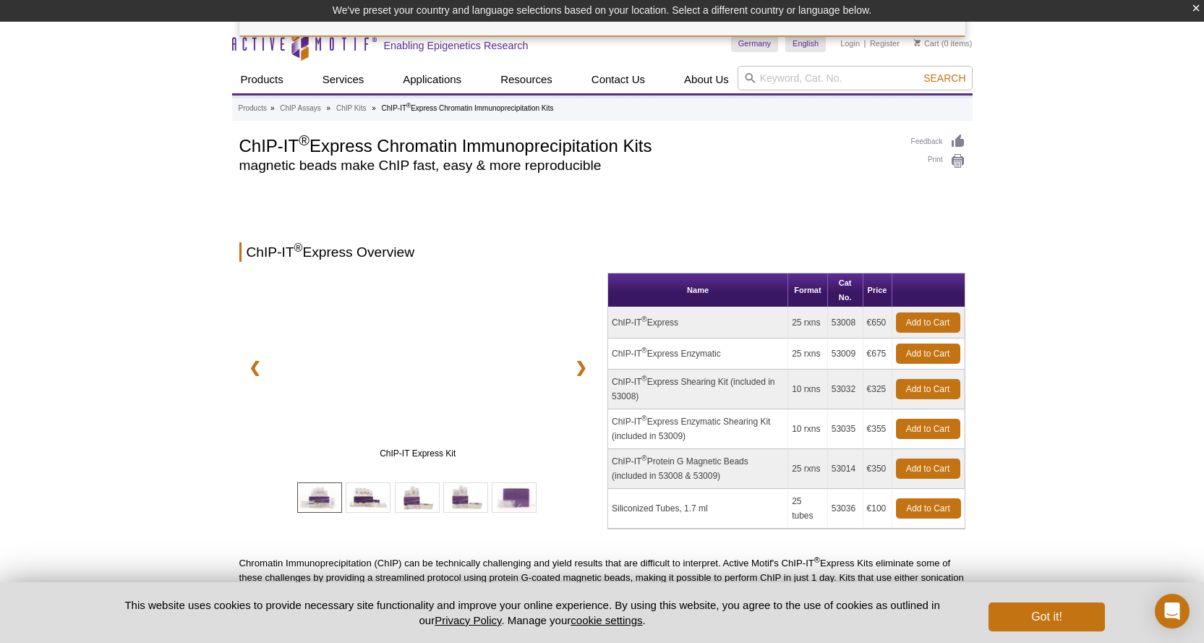 The width and height of the screenshot is (1204, 643). Describe the element at coordinates (846, 323) in the screenshot. I see `td: 53008` at that location.